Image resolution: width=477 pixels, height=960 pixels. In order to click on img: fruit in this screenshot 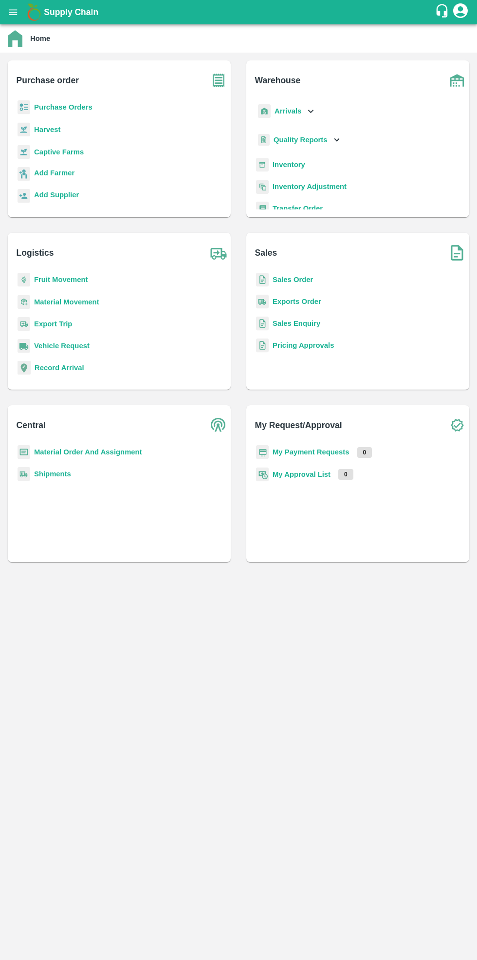, I will do `click(24, 280)`.